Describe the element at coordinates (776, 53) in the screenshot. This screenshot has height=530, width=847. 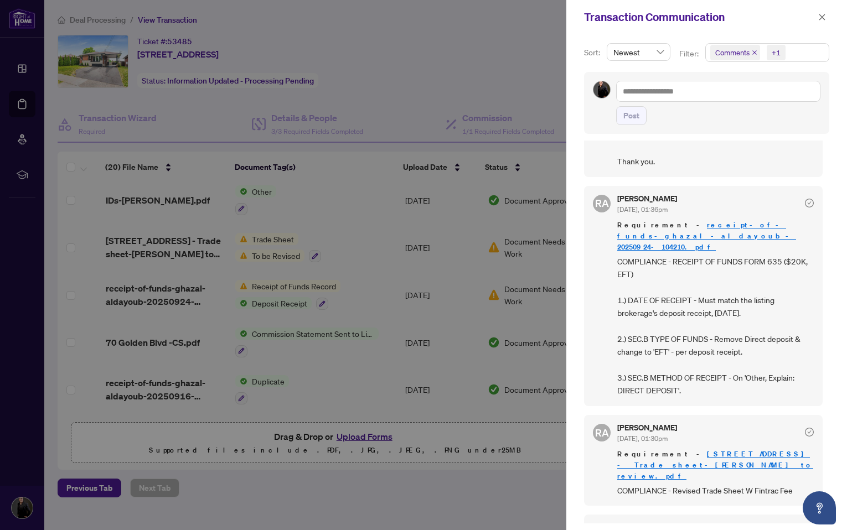
I see `div: +1` at that location.